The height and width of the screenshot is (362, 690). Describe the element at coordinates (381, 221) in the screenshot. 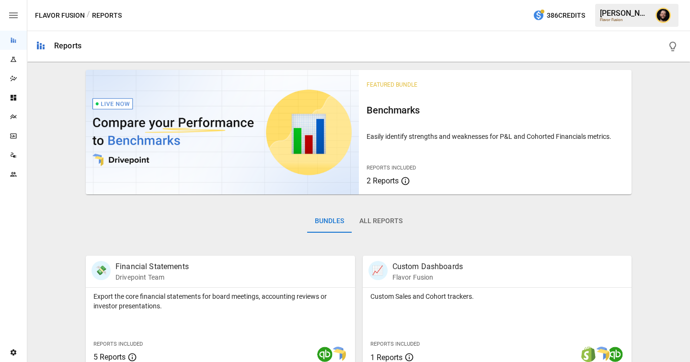

I see `button: All Reports` at that location.